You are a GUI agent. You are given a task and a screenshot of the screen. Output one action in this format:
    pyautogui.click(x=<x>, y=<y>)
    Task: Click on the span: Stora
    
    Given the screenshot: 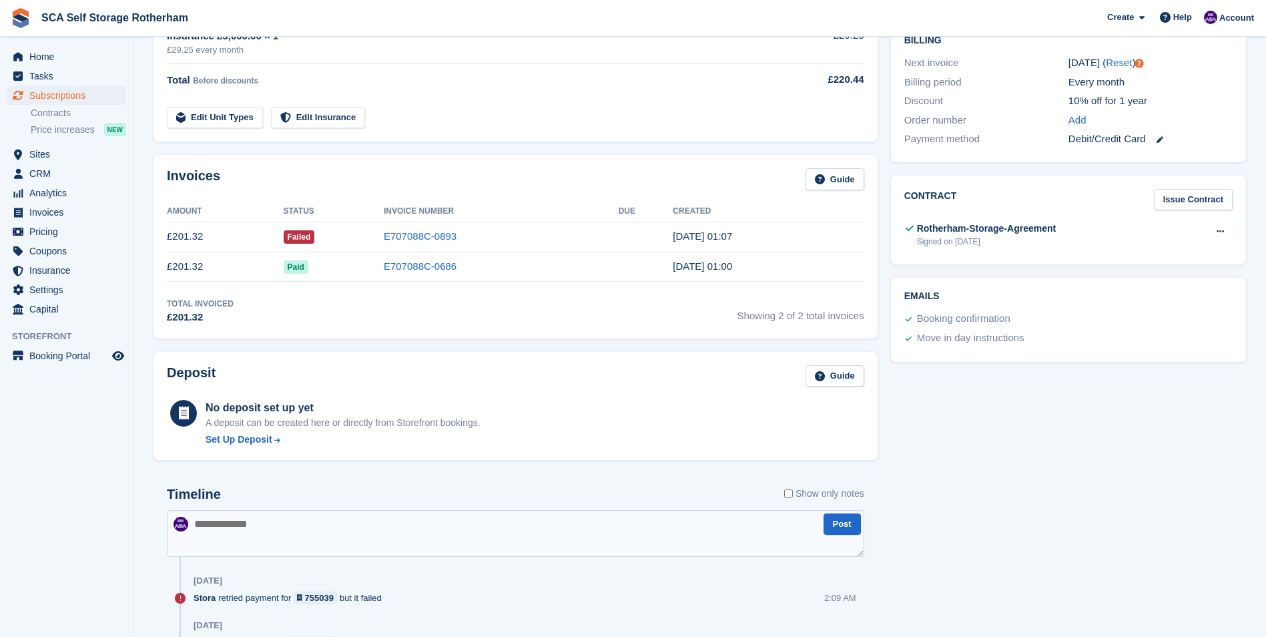 What is the action you would take?
    pyautogui.click(x=204, y=597)
    